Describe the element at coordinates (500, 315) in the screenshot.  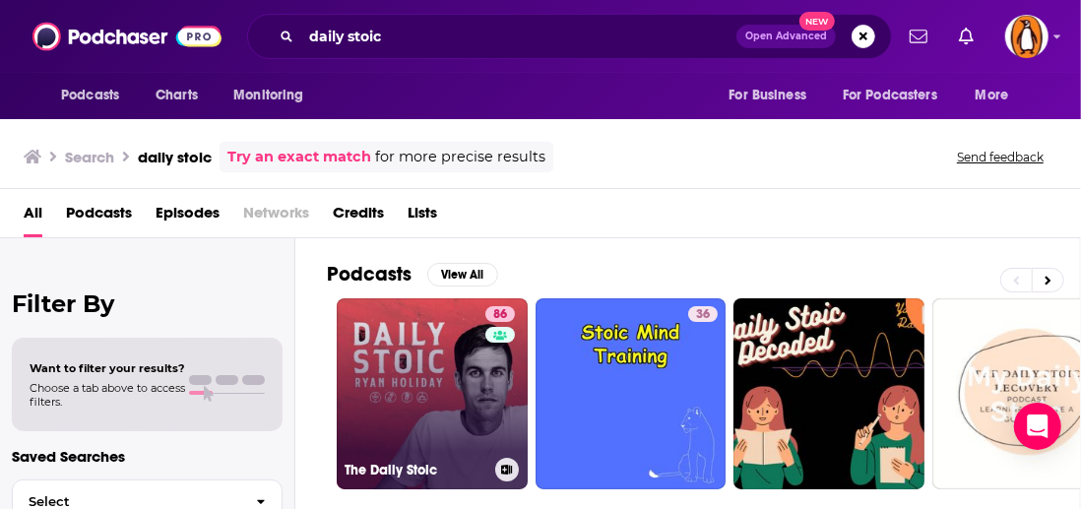
I see `span: 86` at that location.